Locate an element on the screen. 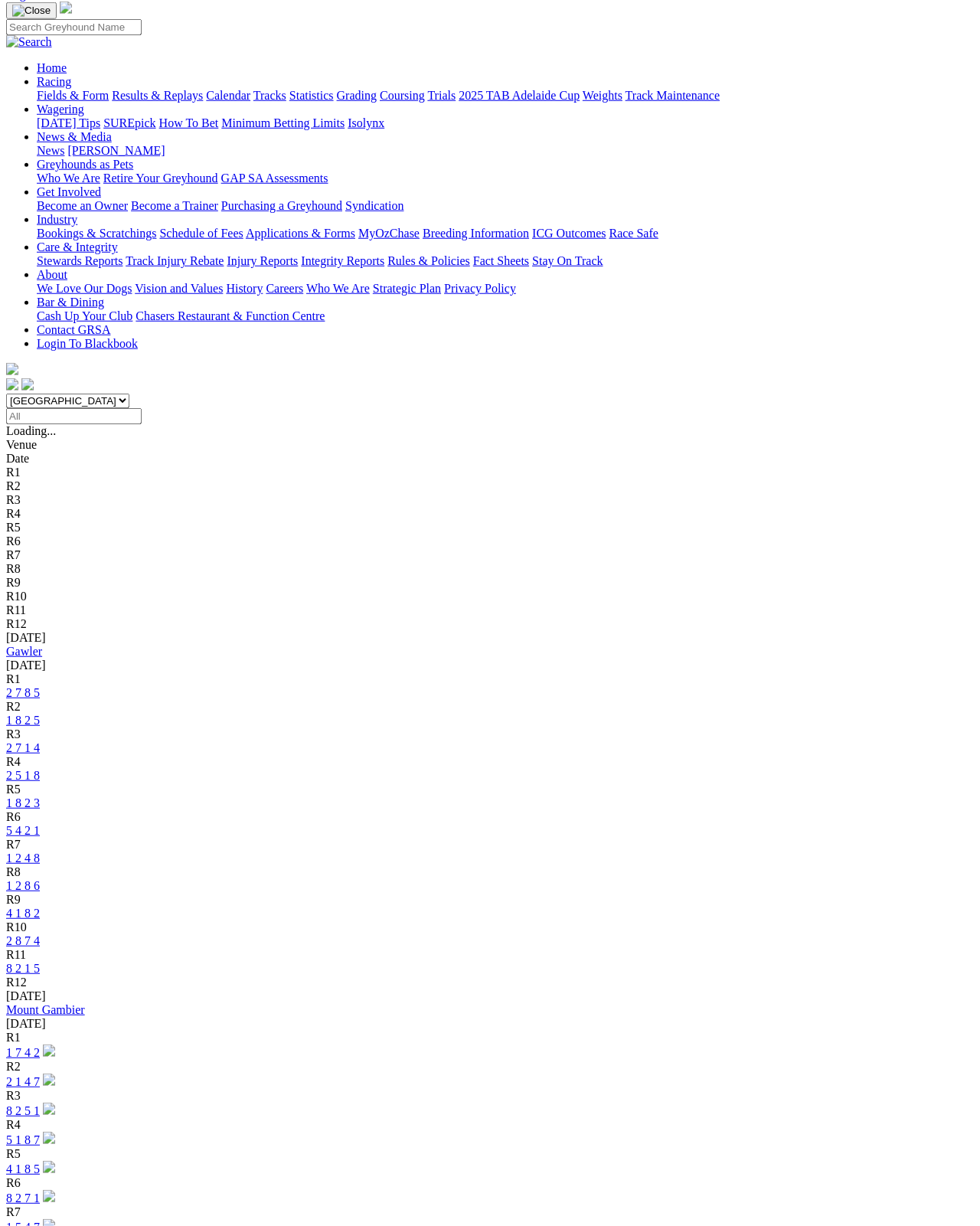 The height and width of the screenshot is (1226, 980). a: Chasers Restaurant & Function Centre is located at coordinates (229, 316).